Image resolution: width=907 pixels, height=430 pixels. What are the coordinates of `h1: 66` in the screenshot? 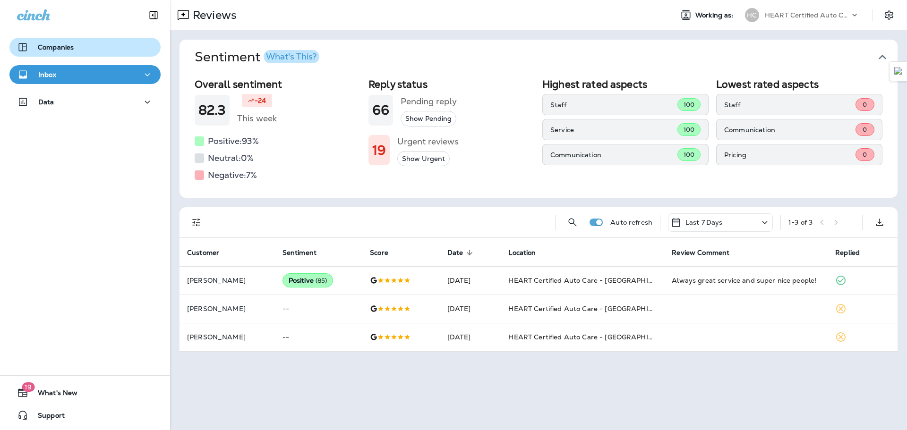 It's located at (381, 110).